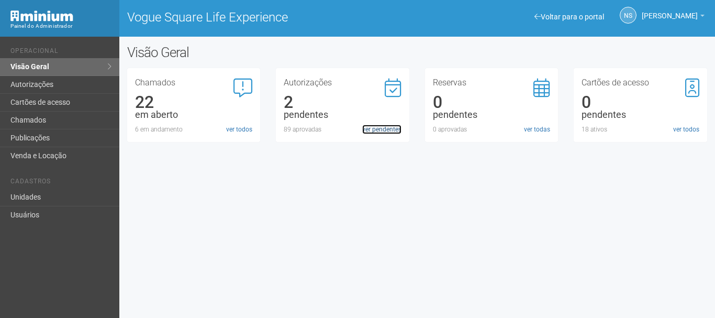  What do you see at coordinates (342, 129) in the screenshot?
I see `div: 89 aprovadas` at bounding box center [342, 129].